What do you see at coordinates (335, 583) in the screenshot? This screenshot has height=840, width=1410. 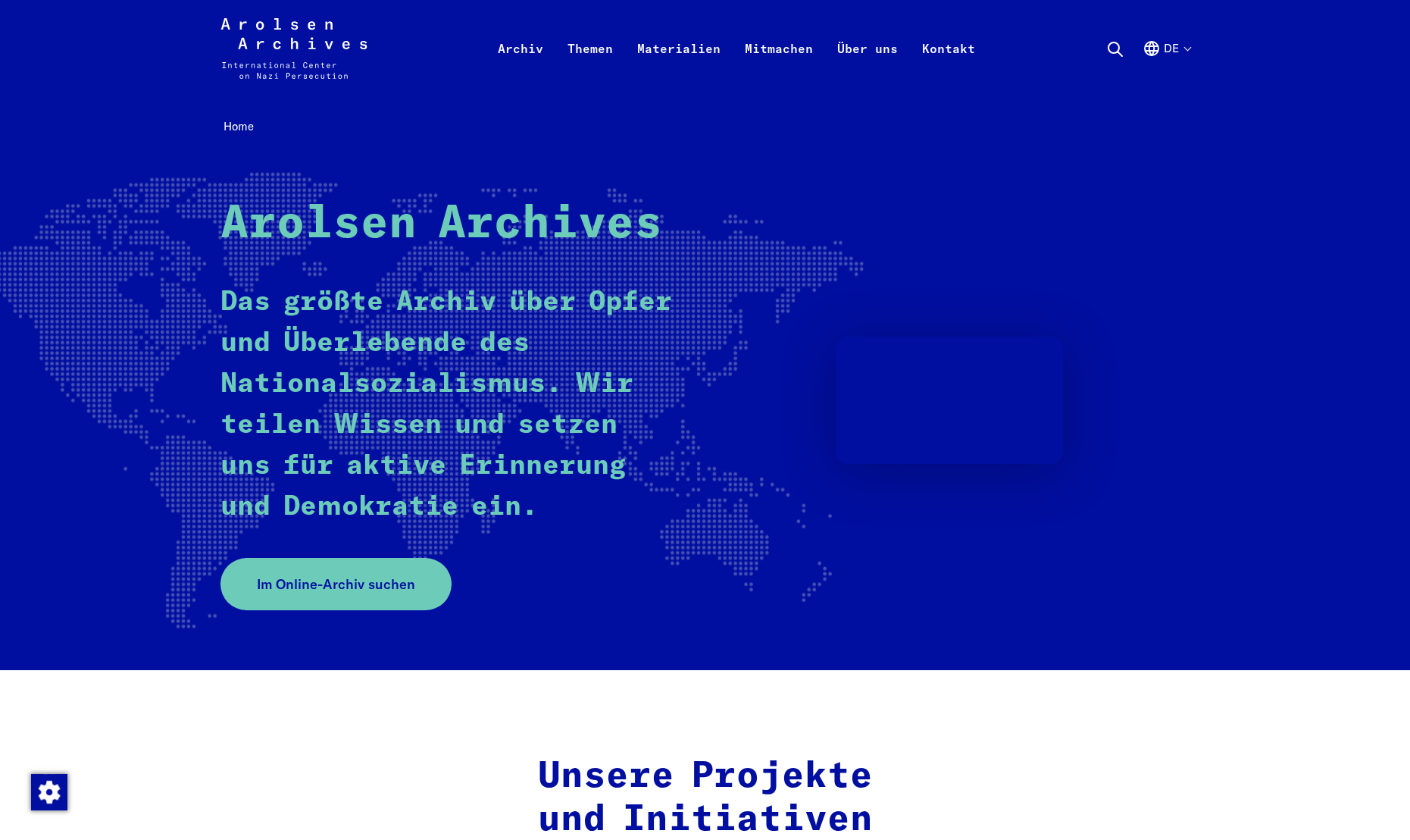 I see `span: Im Online-Archiv suchen` at bounding box center [335, 583].